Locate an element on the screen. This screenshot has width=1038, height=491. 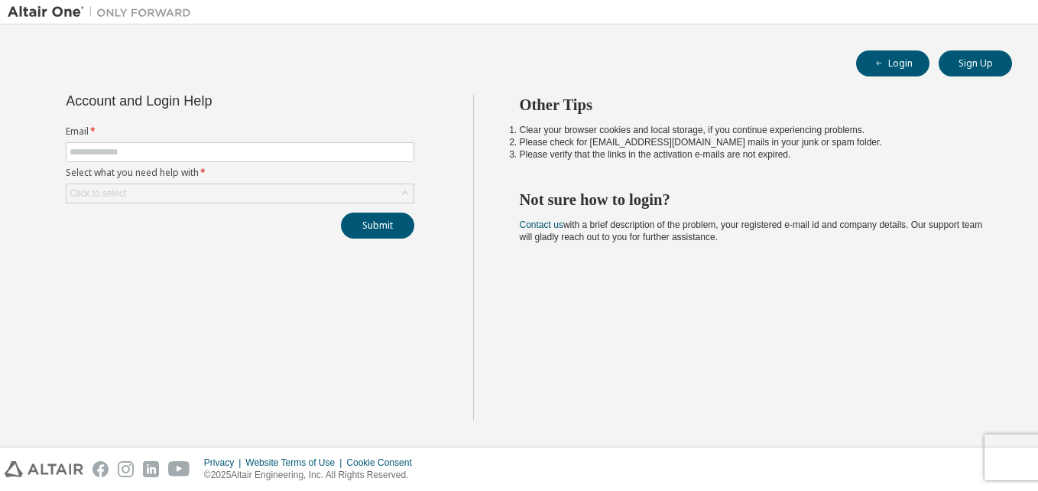
a: Contact us is located at coordinates (541, 225).